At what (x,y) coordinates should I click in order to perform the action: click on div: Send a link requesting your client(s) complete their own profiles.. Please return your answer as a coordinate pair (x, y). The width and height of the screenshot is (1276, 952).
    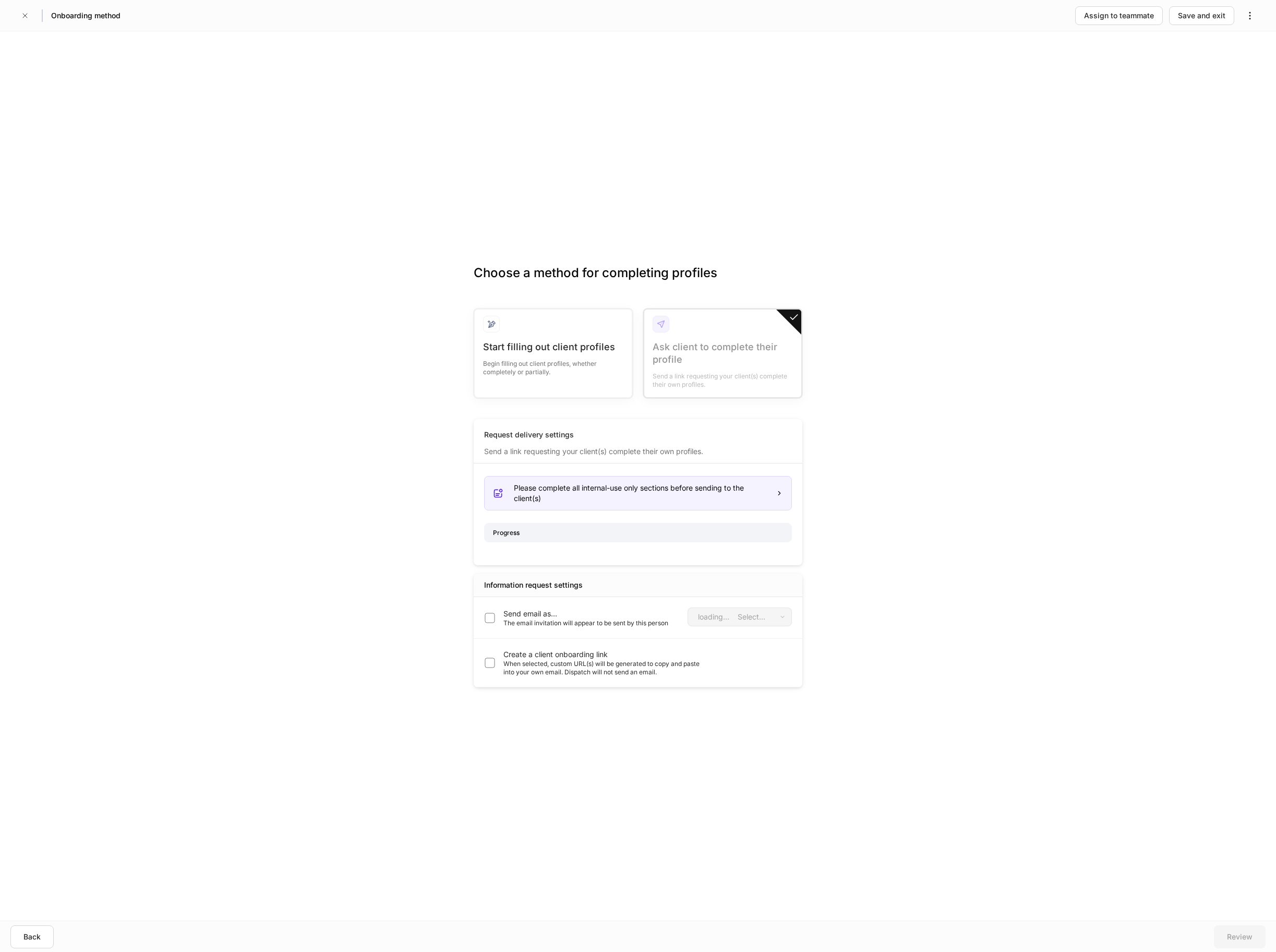
    Looking at the image, I should click on (594, 449).